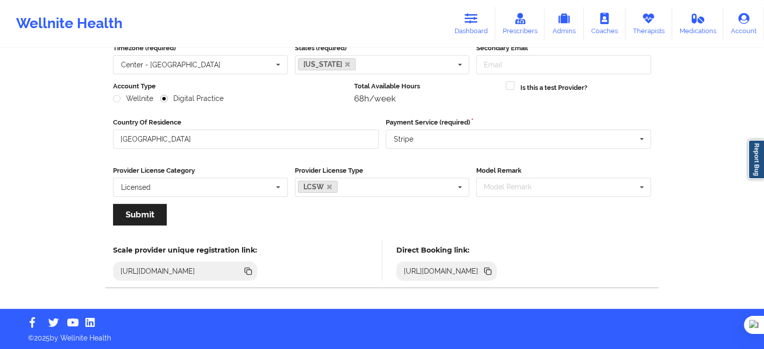  Describe the element at coordinates (382, 48) in the screenshot. I see `label: States (required)` at that location.